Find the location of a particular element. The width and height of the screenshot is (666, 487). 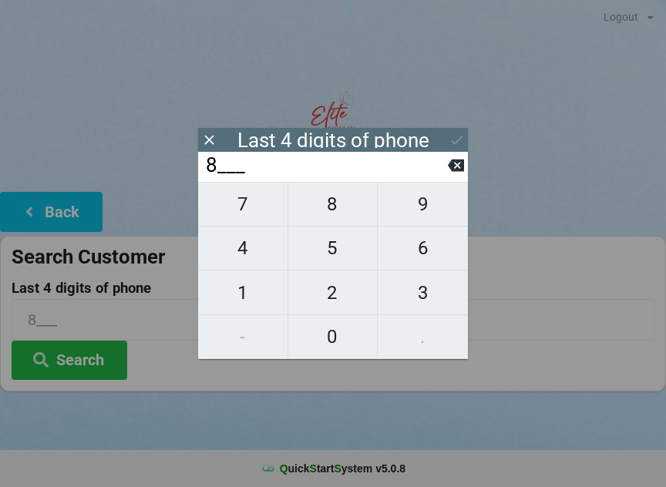

span: 8 is located at coordinates (333, 204).